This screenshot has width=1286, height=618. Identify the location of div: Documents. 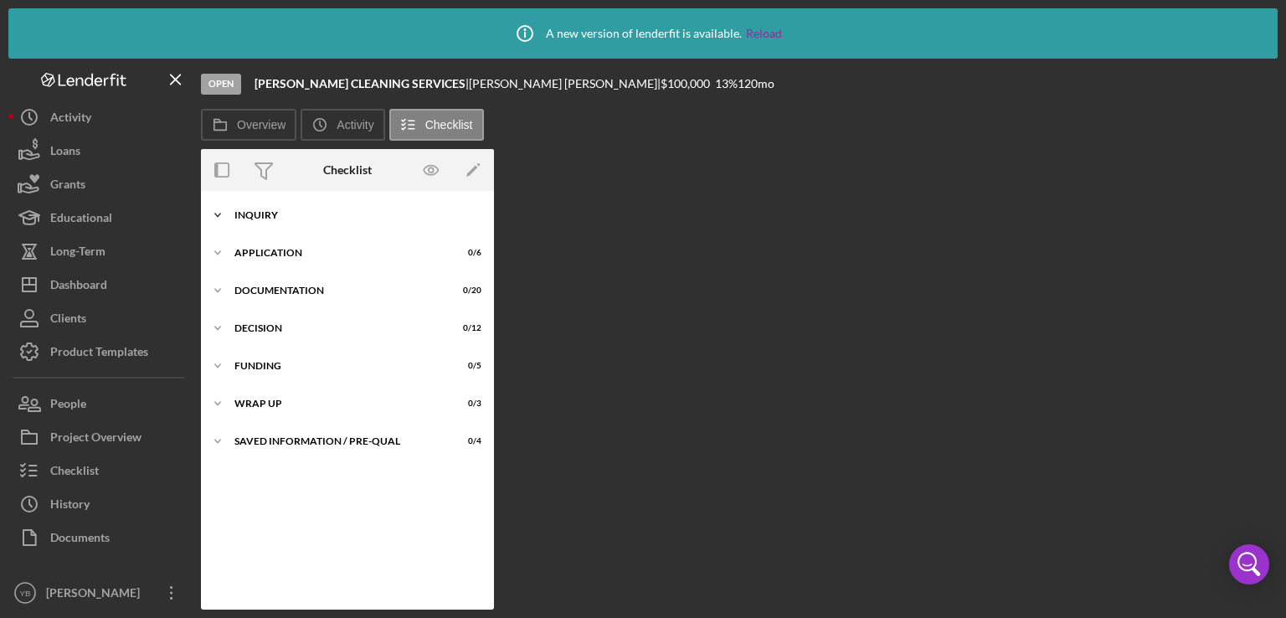
(80, 539).